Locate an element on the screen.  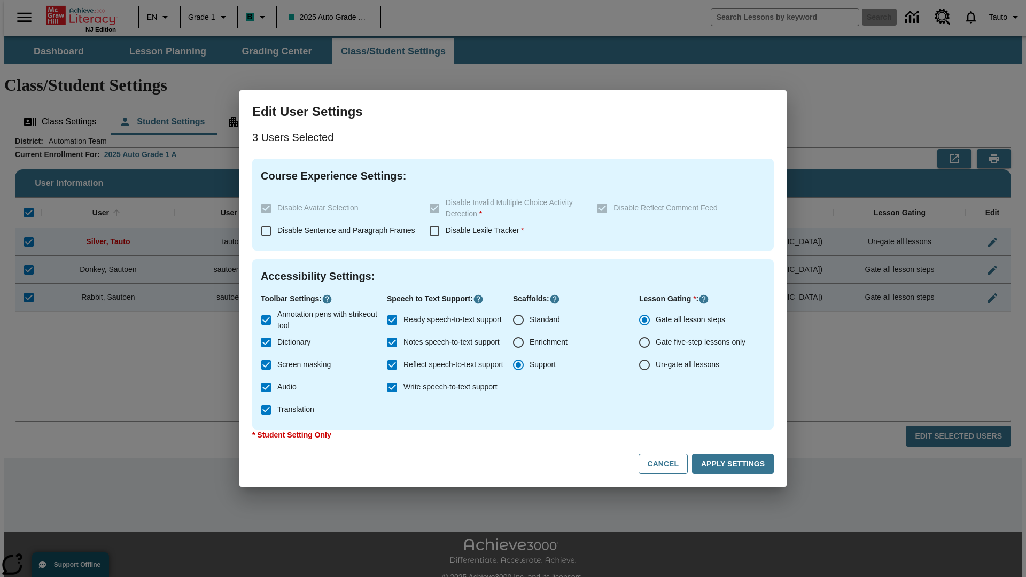
span: Write speech-to-text support is located at coordinates (450, 387).